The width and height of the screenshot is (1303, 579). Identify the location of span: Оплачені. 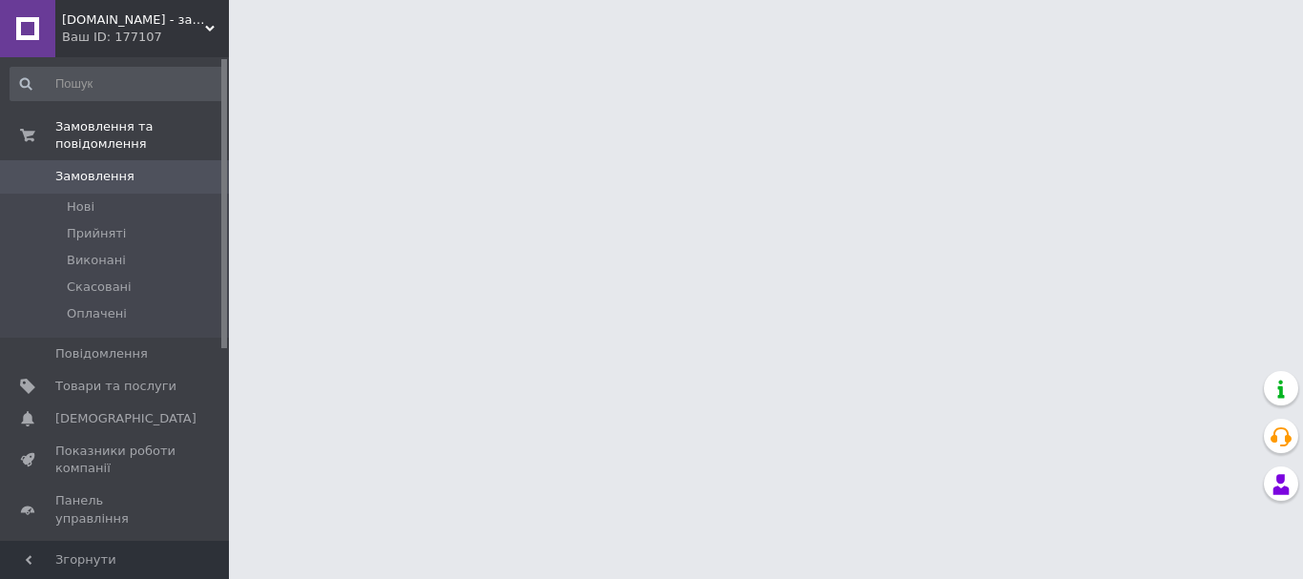
(96, 314).